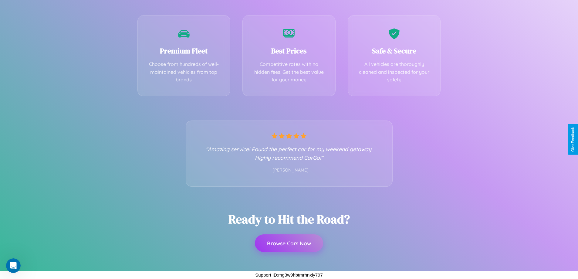  What do you see at coordinates (184, 51) in the screenshot?
I see `h3: Premium Fleet` at bounding box center [184, 51].